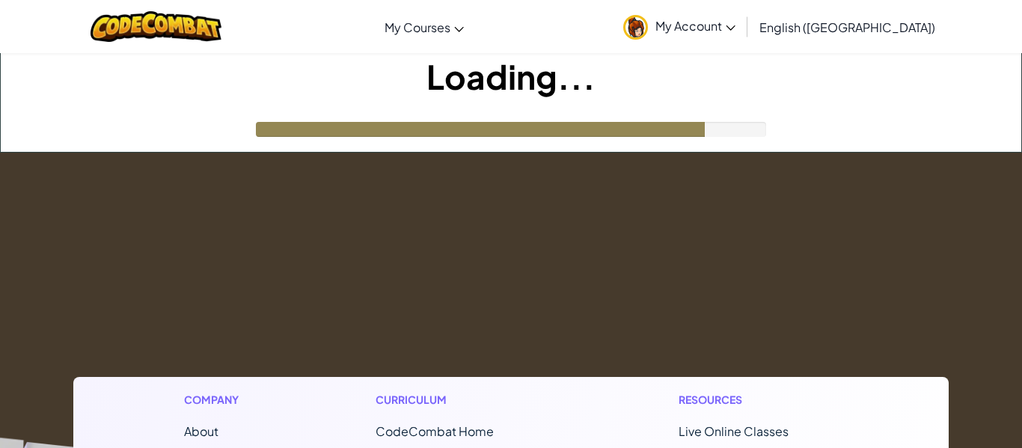  I want to click on h1: Curriculum, so click(466, 399).